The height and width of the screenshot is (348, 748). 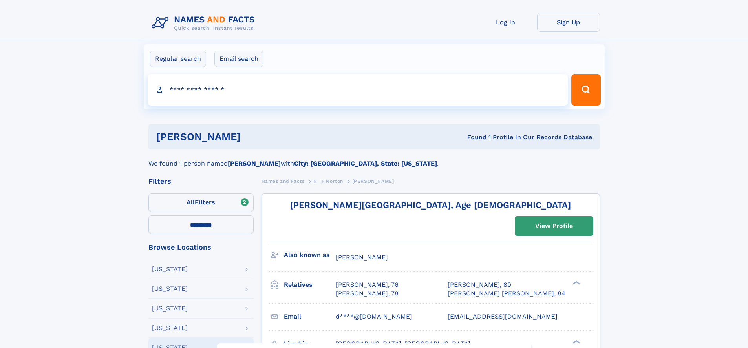 I want to click on a: Norton, so click(x=335, y=181).